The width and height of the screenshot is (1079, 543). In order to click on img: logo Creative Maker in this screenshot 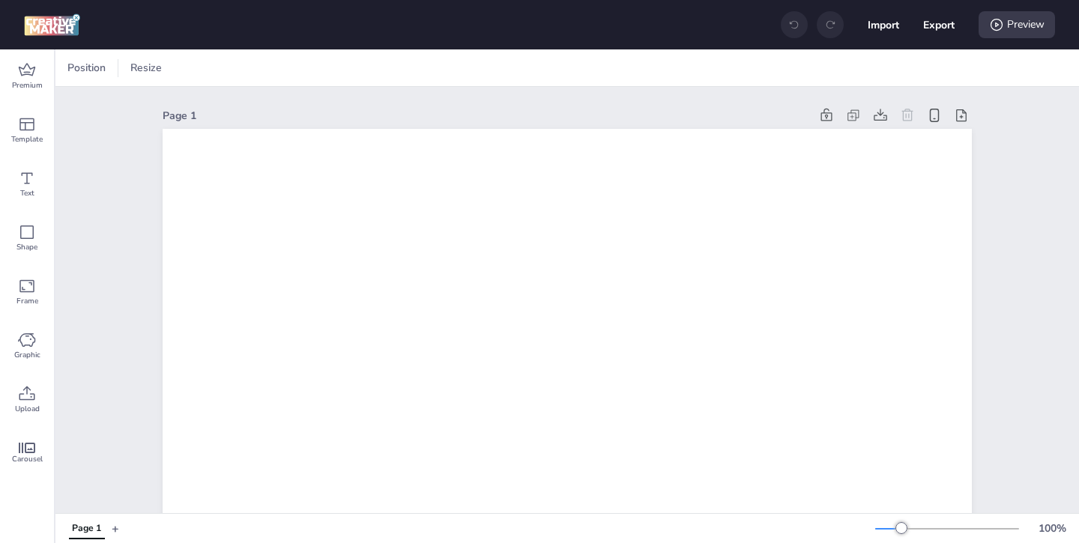, I will do `click(52, 25)`.